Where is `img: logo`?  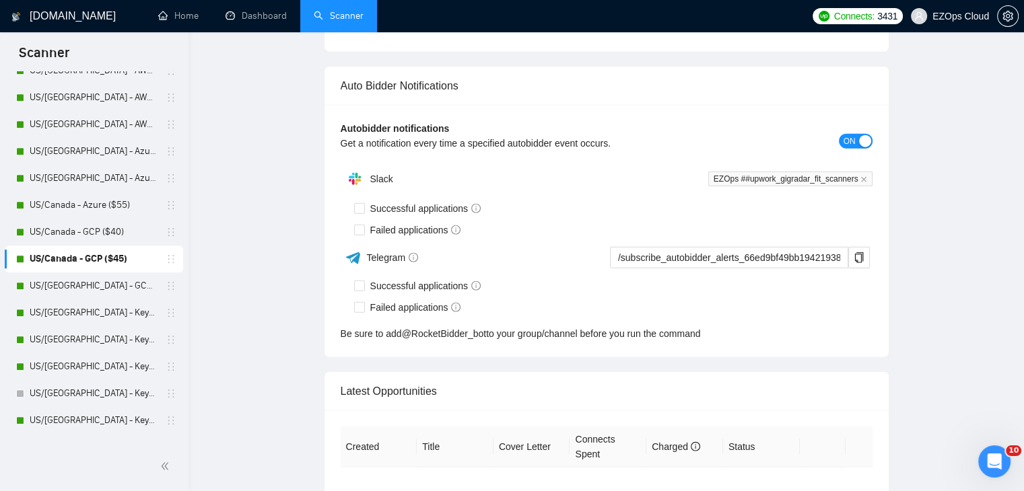
img: logo is located at coordinates (16, 17).